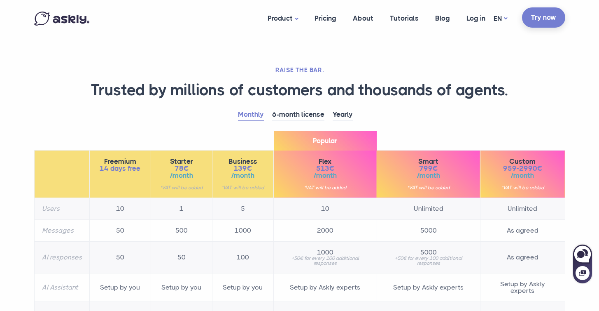  I want to click on span: 1000, so click(325, 252).